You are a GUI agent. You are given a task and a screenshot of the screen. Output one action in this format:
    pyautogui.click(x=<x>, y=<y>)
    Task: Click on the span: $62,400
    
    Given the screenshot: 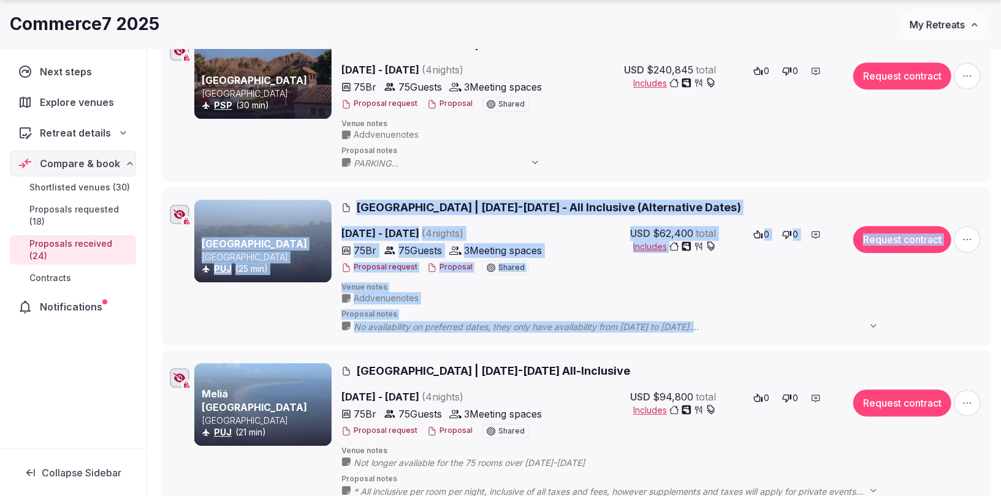 What is the action you would take?
    pyautogui.click(x=673, y=234)
    